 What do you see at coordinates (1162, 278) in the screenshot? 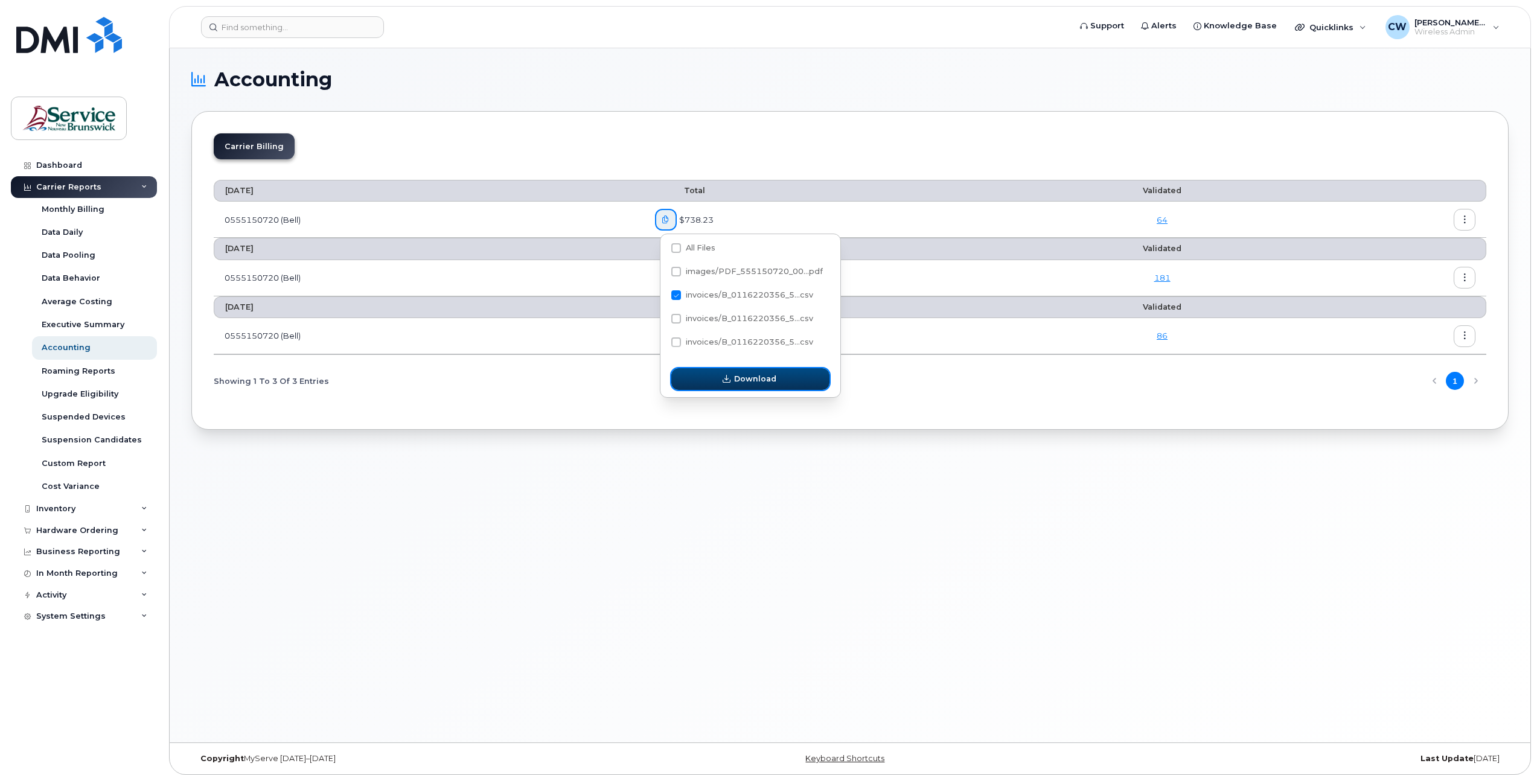
I see `a: 181` at bounding box center [1162, 278].